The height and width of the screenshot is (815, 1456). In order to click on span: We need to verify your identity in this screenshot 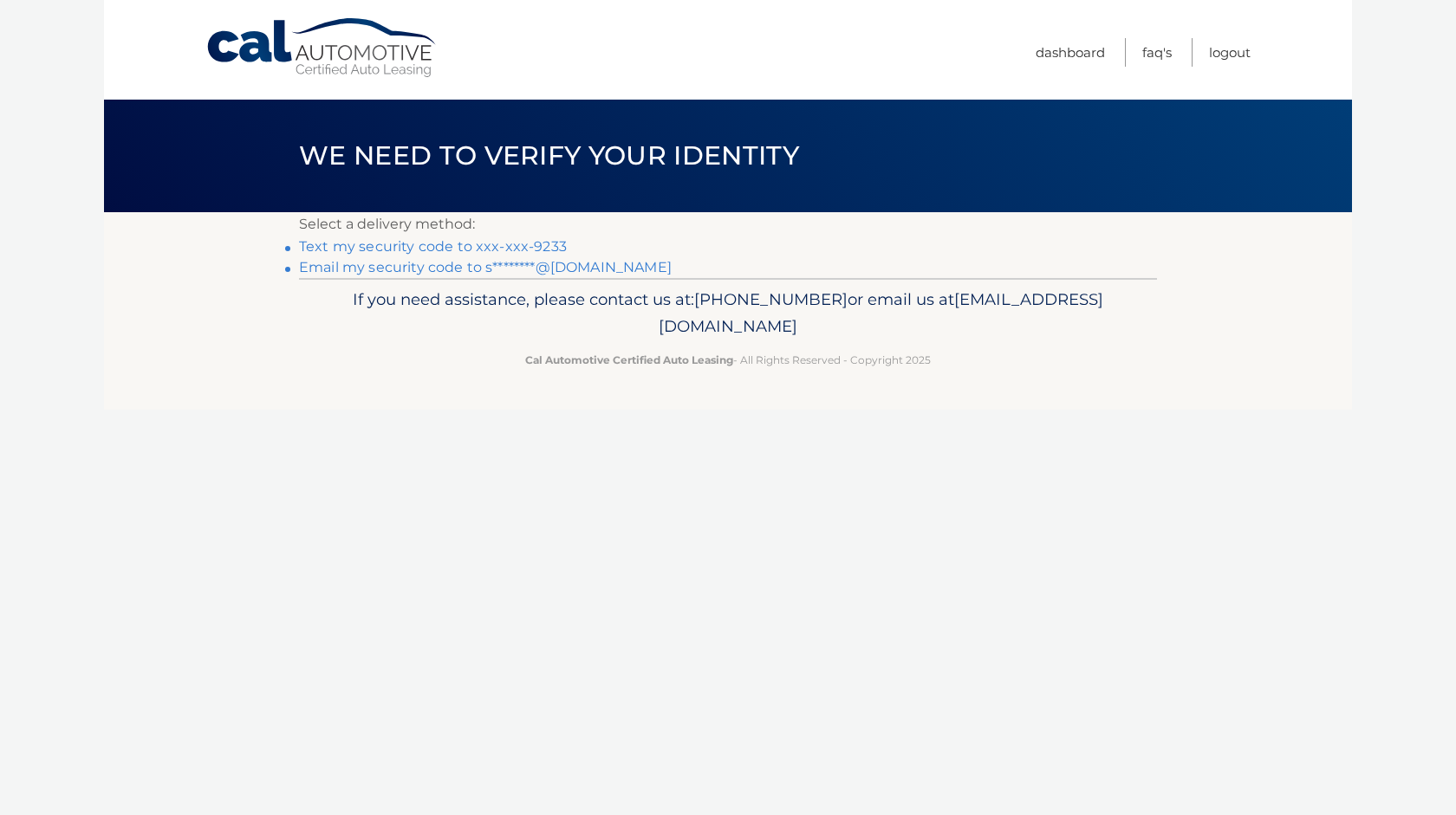, I will do `click(549, 155)`.